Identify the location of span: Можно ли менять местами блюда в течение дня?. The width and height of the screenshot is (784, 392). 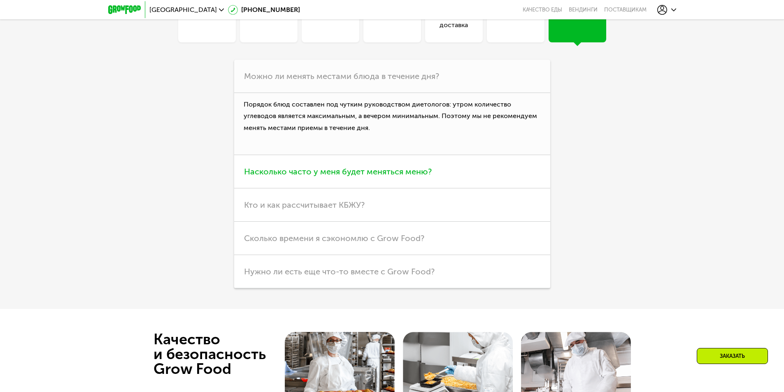
(341, 76).